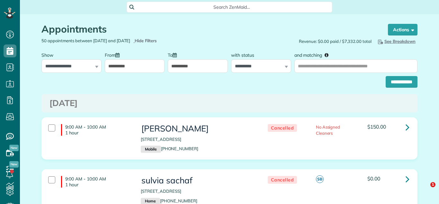 Image resolution: width=439 pixels, height=204 pixels. Describe the element at coordinates (328, 130) in the screenshot. I see `span: No Assigned Cleaners` at that location.